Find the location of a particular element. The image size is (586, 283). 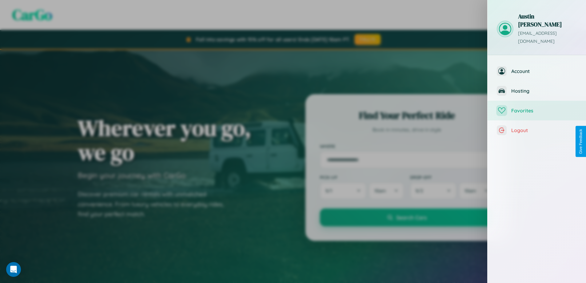

span: Favorites is located at coordinates (544, 110).